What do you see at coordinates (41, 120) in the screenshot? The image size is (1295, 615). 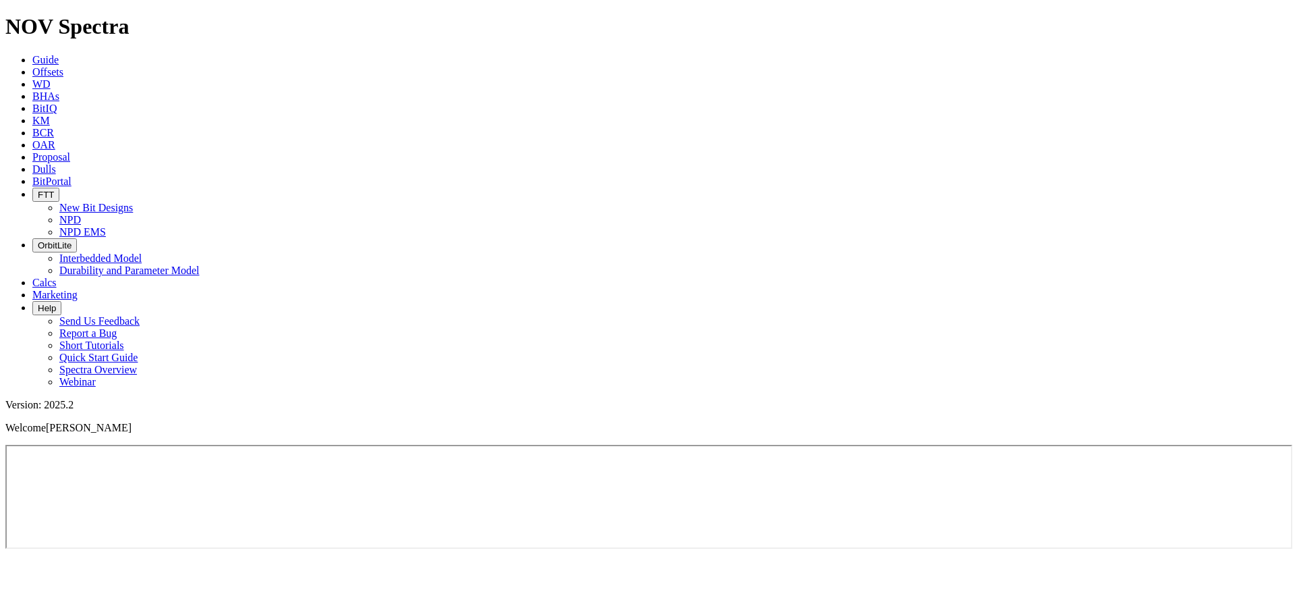 I see `span: KM` at bounding box center [41, 120].